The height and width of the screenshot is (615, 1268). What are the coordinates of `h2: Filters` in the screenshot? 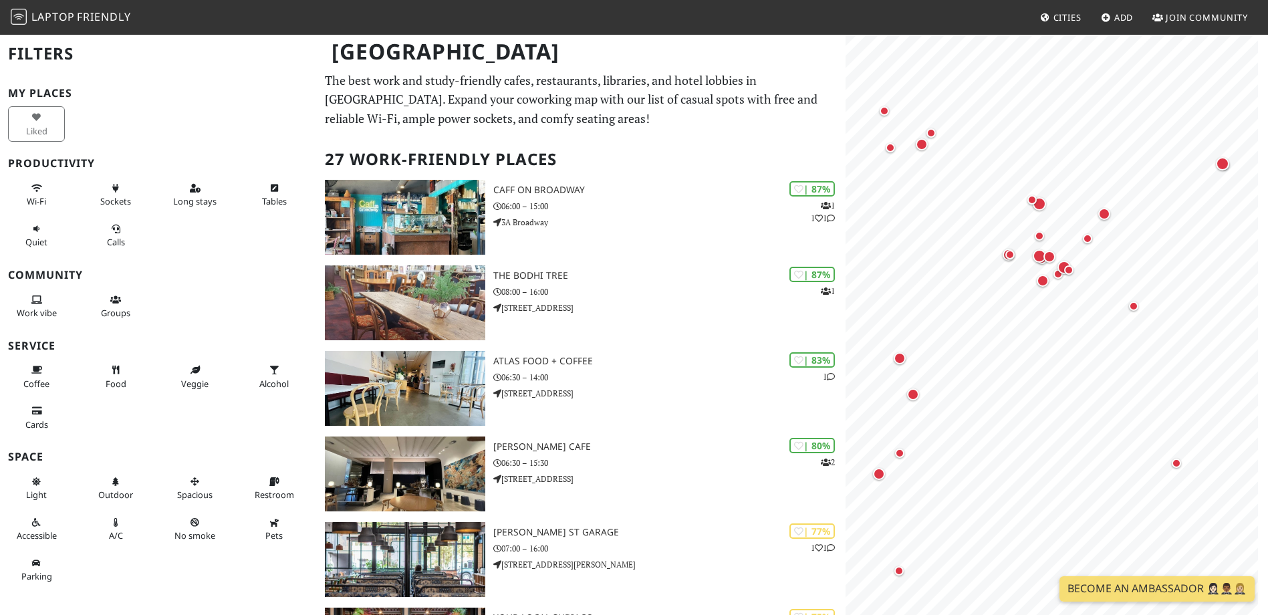 It's located at (158, 53).